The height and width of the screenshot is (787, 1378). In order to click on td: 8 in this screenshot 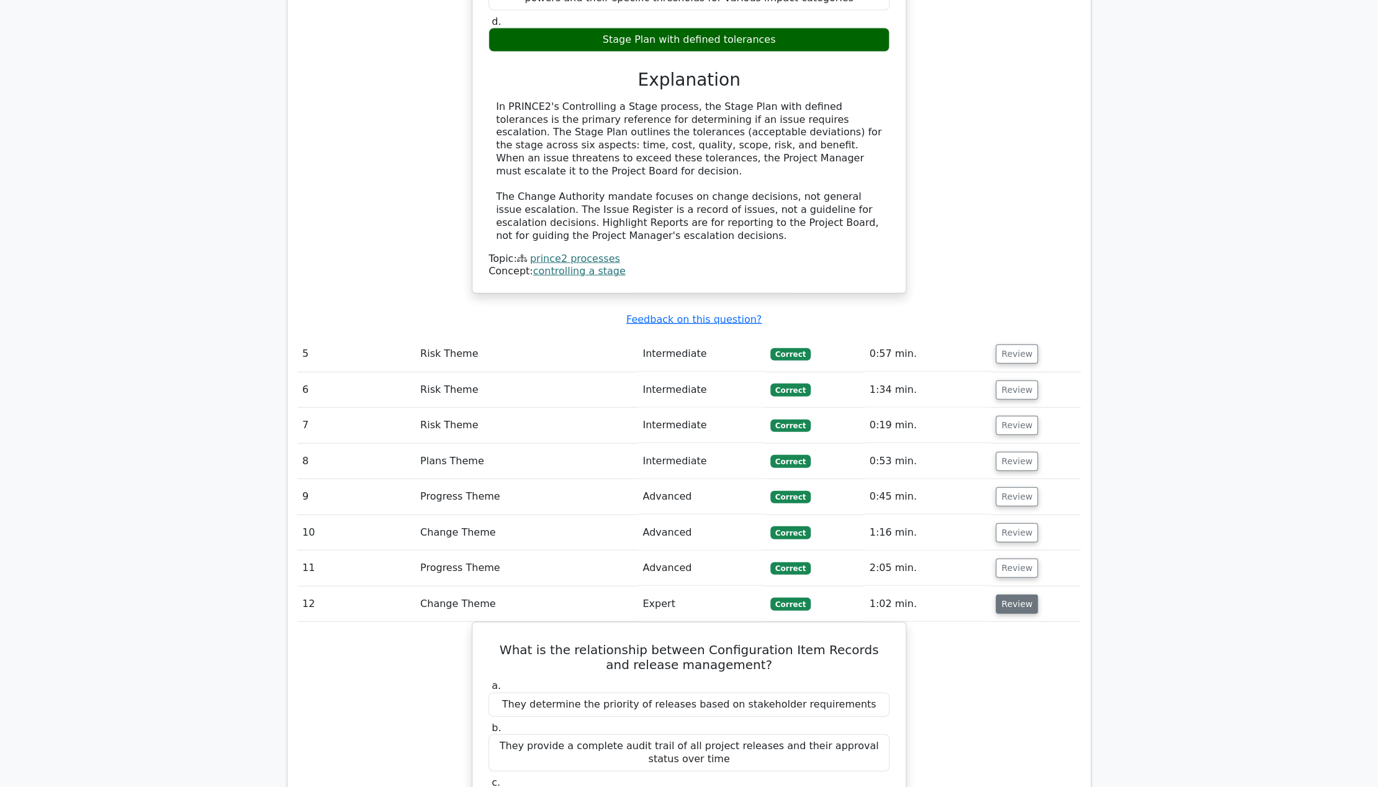, I will do `click(356, 461)`.